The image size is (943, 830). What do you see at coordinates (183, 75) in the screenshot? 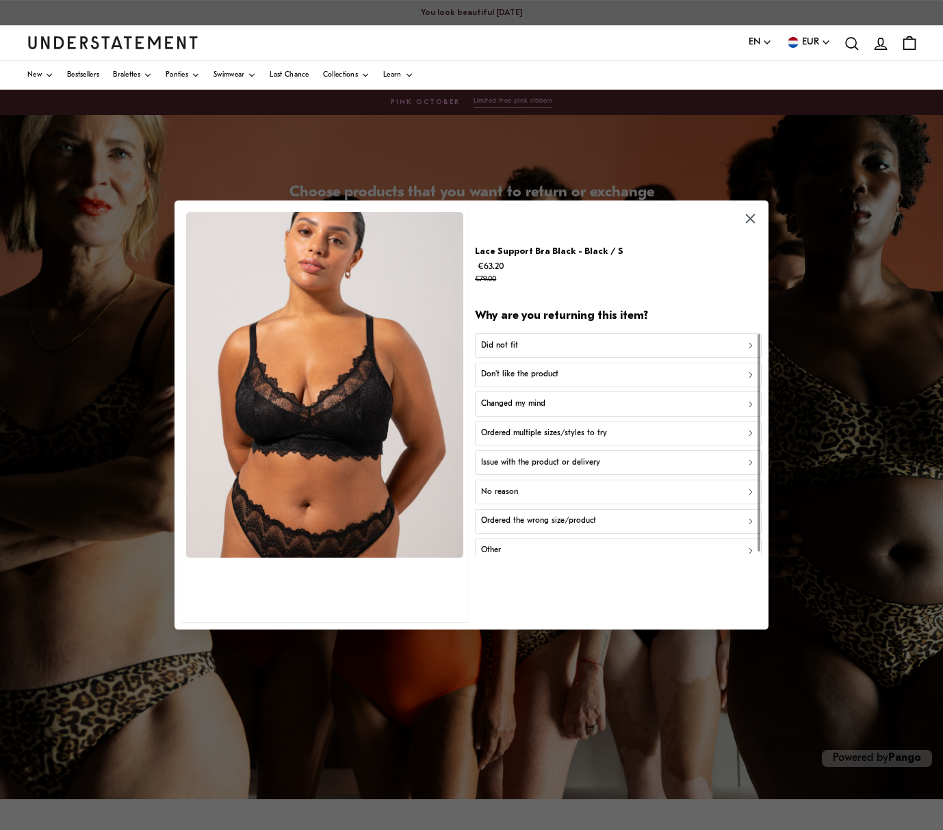
I see `a: Panties` at bounding box center [183, 75].